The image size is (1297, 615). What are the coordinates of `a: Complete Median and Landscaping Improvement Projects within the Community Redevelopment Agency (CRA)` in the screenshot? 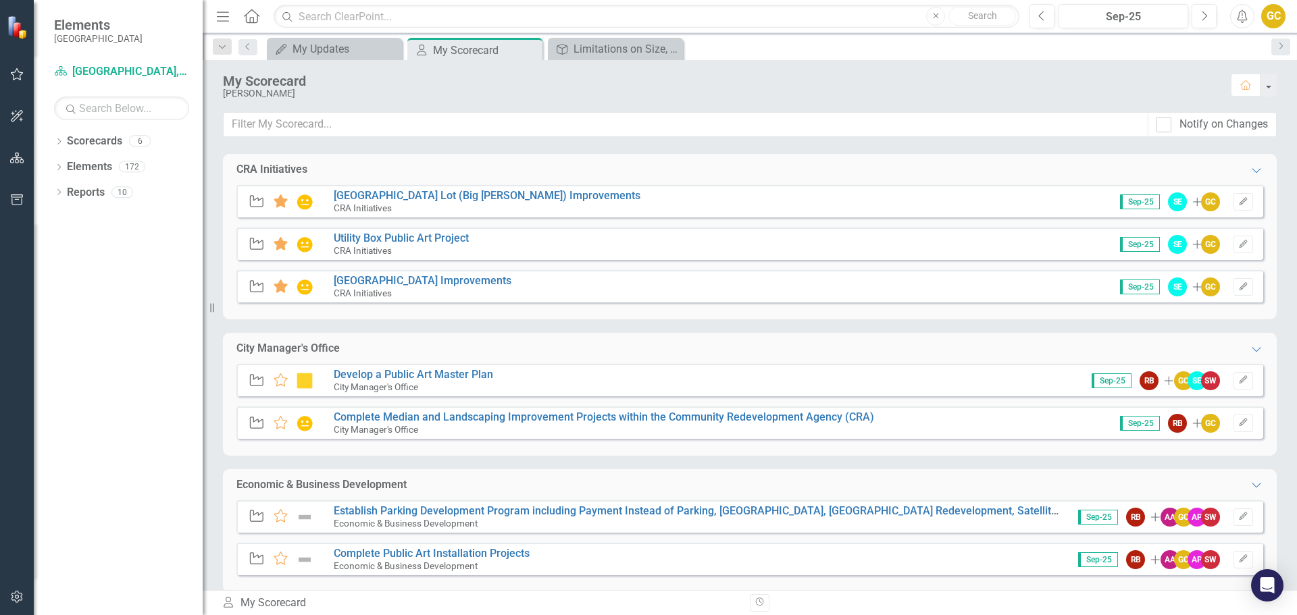 It's located at (604, 417).